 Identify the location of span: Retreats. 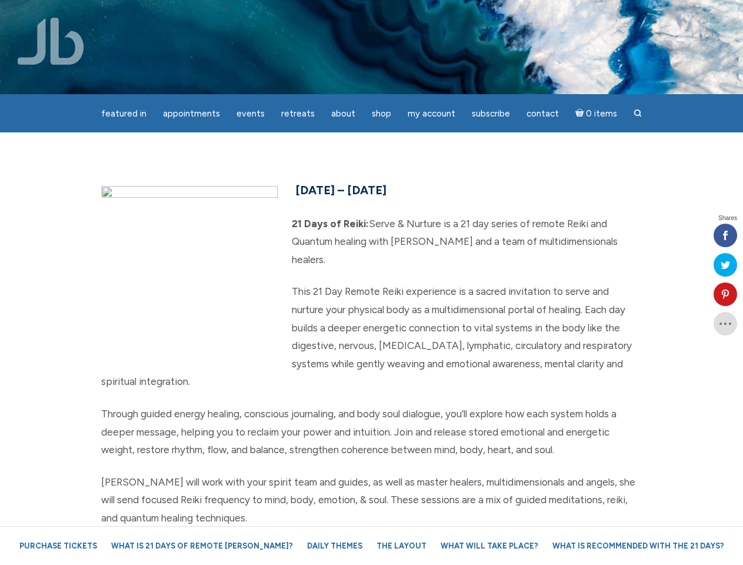
(298, 114).